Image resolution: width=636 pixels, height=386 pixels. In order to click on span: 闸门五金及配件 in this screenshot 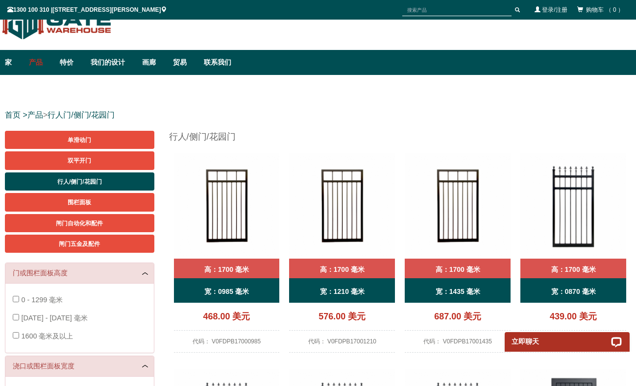, I will do `click(79, 244)`.